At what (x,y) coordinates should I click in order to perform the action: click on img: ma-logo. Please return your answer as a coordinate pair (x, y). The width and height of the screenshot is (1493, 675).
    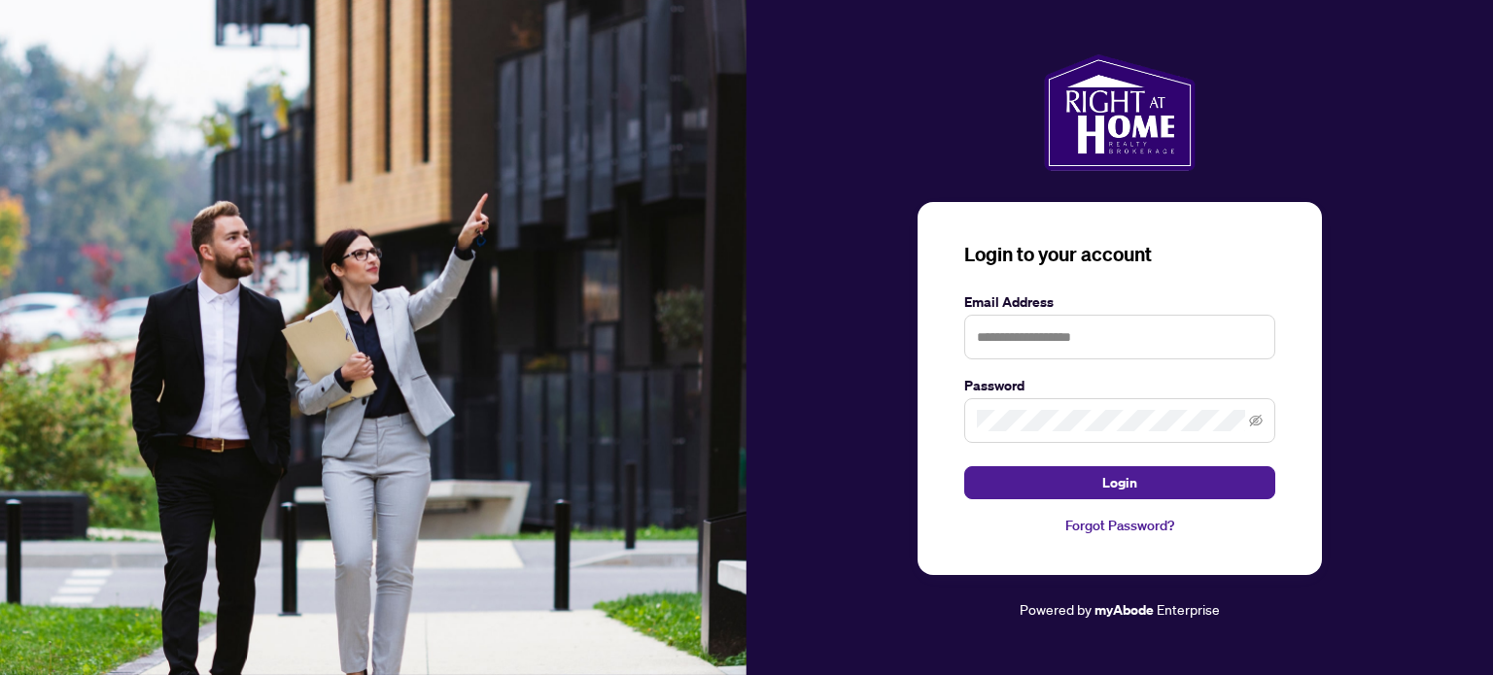
    Looking at the image, I should click on (1119, 113).